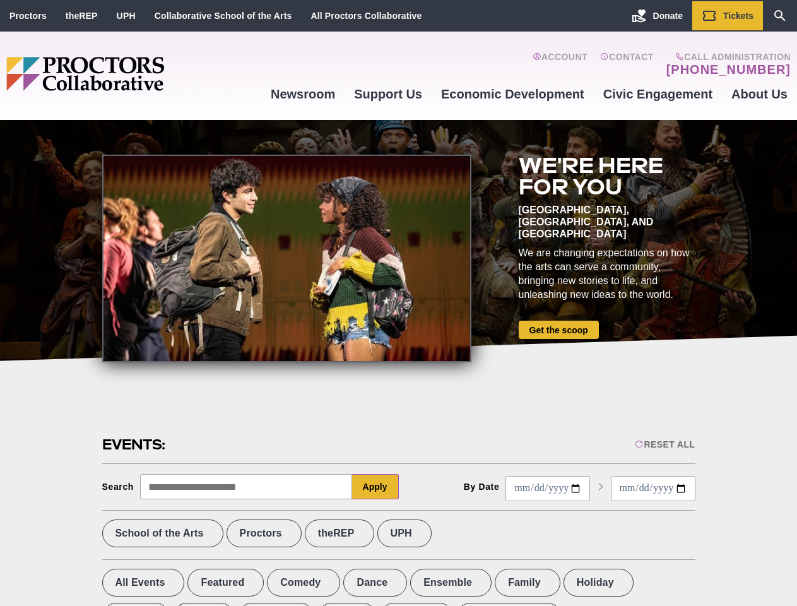 The width and height of the screenshot is (797, 606). Describe the element at coordinates (451, 583) in the screenshot. I see `label: Ensemble` at that location.